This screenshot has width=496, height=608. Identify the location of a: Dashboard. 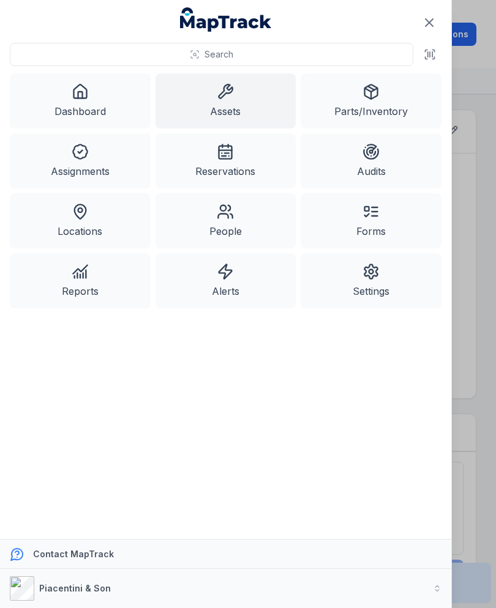
(80, 101).